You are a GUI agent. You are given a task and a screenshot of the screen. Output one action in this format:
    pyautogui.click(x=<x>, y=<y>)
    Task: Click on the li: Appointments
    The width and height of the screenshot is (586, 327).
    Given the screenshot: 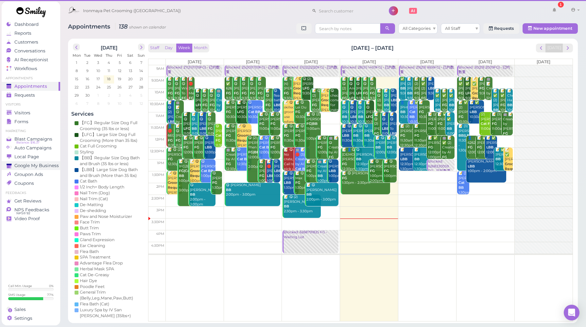 What is the action you would take?
    pyautogui.click(x=31, y=78)
    